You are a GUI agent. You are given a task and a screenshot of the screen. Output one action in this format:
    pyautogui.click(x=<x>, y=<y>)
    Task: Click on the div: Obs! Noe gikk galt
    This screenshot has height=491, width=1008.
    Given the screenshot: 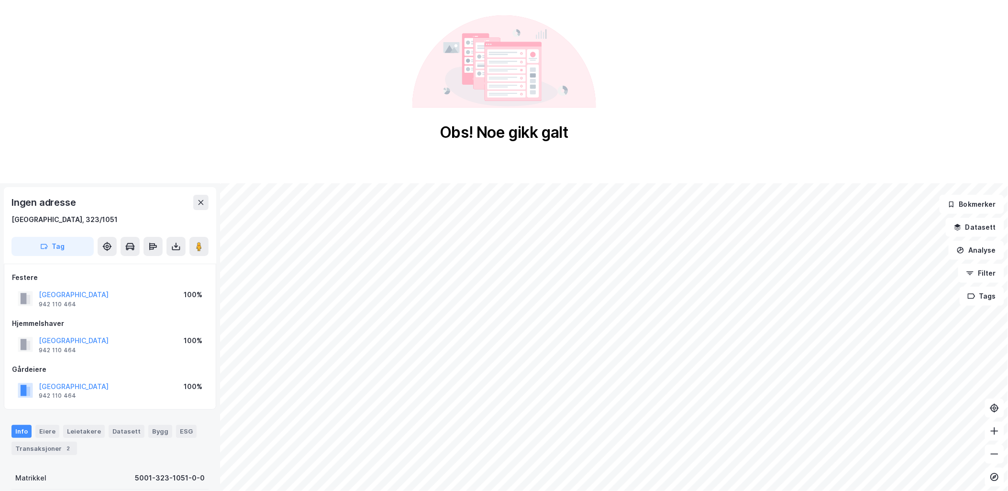 What is the action you would take?
    pyautogui.click(x=504, y=133)
    